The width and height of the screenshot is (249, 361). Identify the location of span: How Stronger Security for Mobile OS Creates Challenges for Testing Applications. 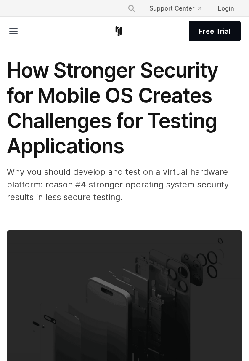
(112, 108).